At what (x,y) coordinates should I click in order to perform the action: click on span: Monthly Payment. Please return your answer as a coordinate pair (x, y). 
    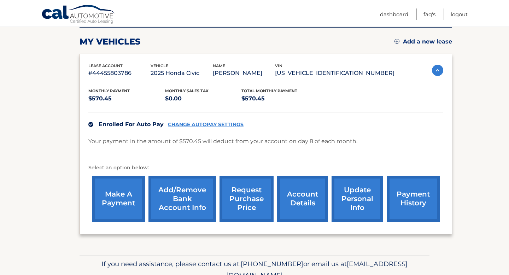
    Looking at the image, I should click on (109, 91).